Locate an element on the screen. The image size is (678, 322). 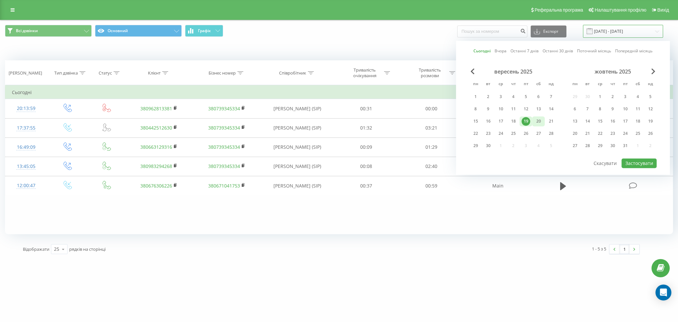
div: 21 is located at coordinates (588, 134).